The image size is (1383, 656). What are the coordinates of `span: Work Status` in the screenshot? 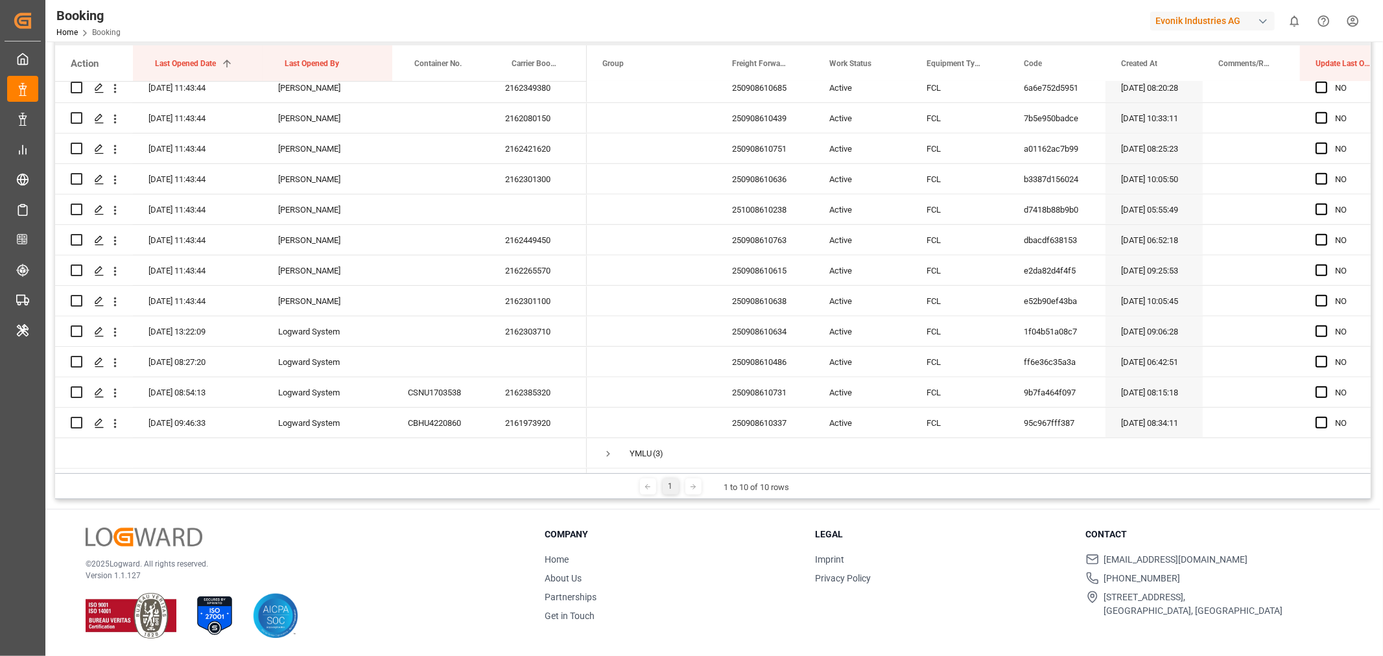 It's located at (850, 64).